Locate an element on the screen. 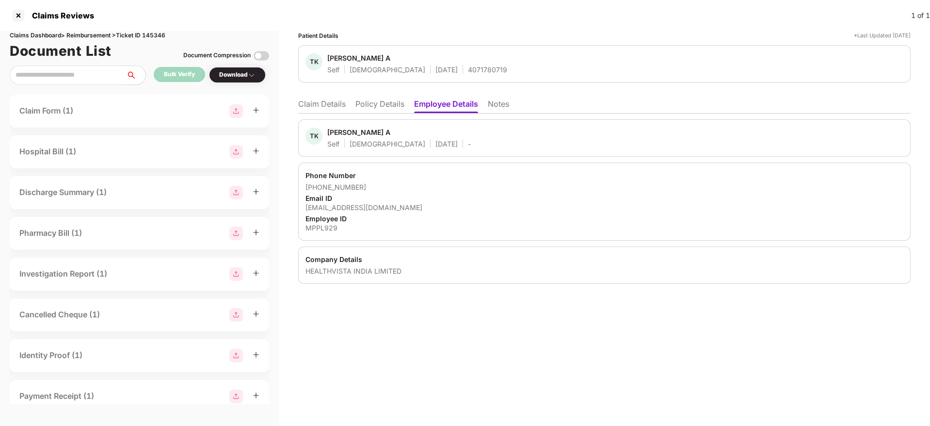 The width and height of the screenshot is (930, 426). div: Discharge Summary (1) is located at coordinates (63, 192).